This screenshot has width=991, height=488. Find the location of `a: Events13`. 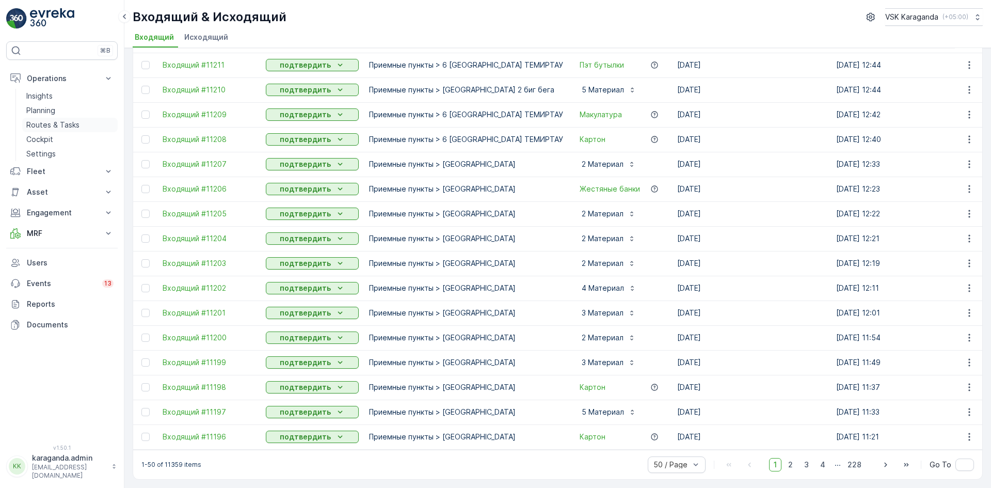

a: Events13 is located at coordinates (62, 283).